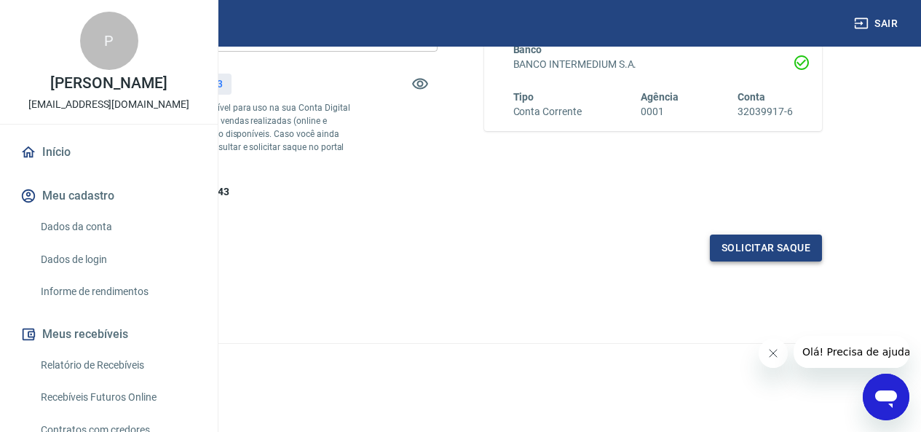 The image size is (921, 432). Describe the element at coordinates (109, 152) in the screenshot. I see `a: Início` at that location.